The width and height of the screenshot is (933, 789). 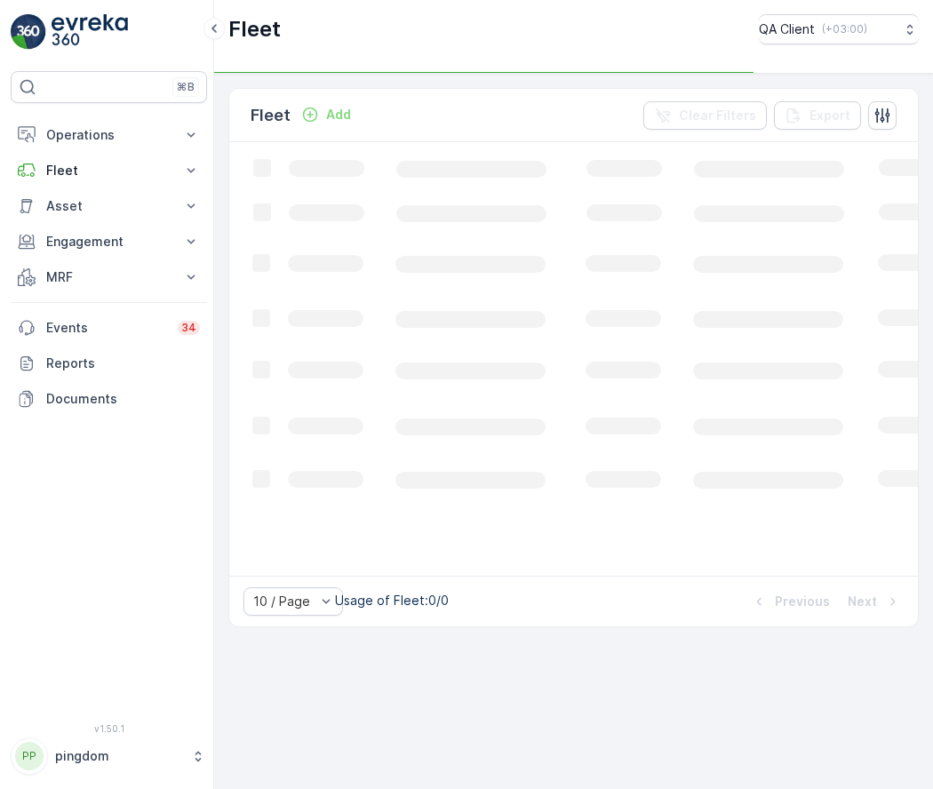 I want to click on a: Events34, so click(x=108, y=328).